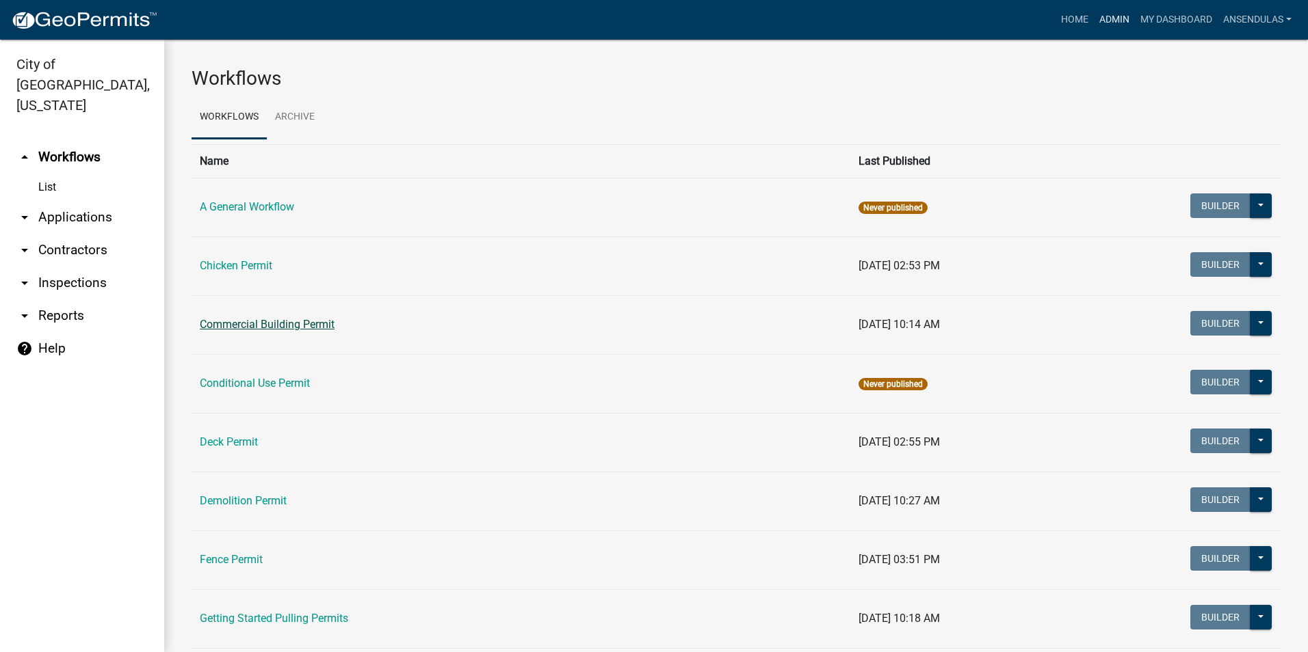 The image size is (1308, 652). I want to click on a: Commercial Building Permit, so click(267, 324).